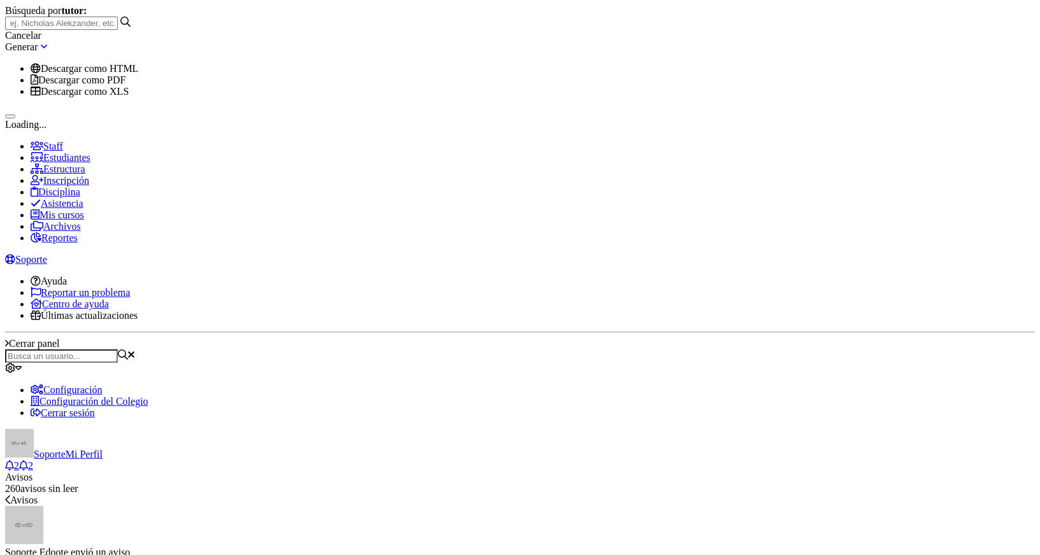 The width and height of the screenshot is (1040, 555). Describe the element at coordinates (54, 454) in the screenshot. I see `a: SoporteMi Perfil` at that location.